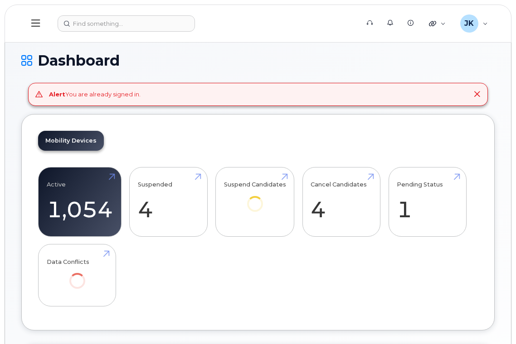  What do you see at coordinates (71, 141) in the screenshot?
I see `a: Mobility Devices` at bounding box center [71, 141].